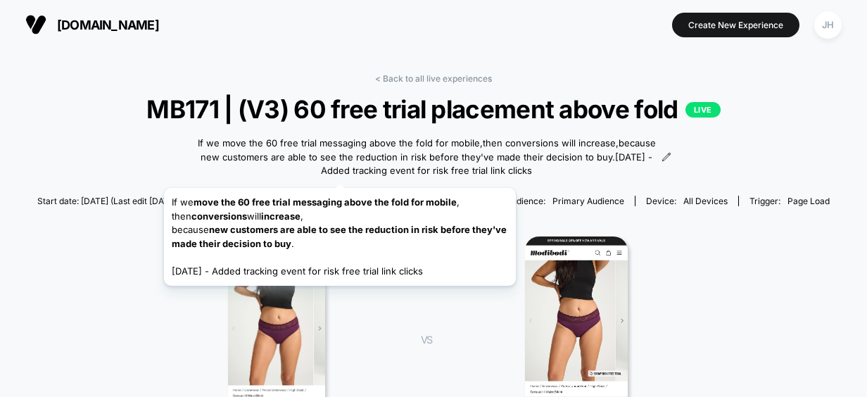  Describe the element at coordinates (703, 110) in the screenshot. I see `p: LIVE` at that location.